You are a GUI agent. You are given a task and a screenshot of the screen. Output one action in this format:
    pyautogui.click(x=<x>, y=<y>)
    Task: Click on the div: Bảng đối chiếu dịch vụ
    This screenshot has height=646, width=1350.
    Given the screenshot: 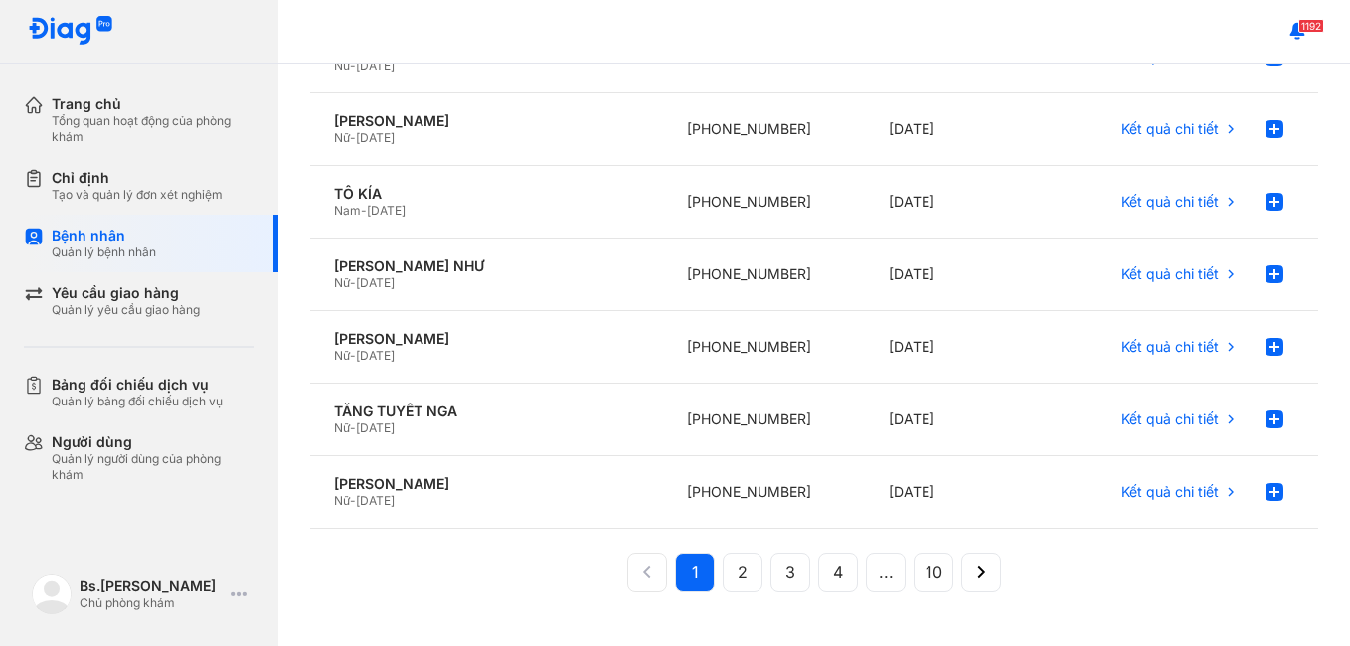 What is the action you would take?
    pyautogui.click(x=137, y=385)
    